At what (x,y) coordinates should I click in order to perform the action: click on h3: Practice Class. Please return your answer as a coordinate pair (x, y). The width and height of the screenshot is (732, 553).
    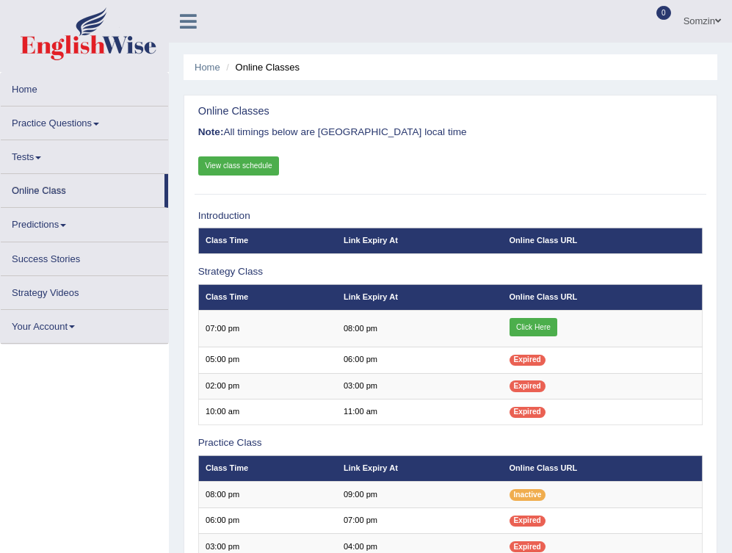
    Looking at the image, I should click on (451, 442).